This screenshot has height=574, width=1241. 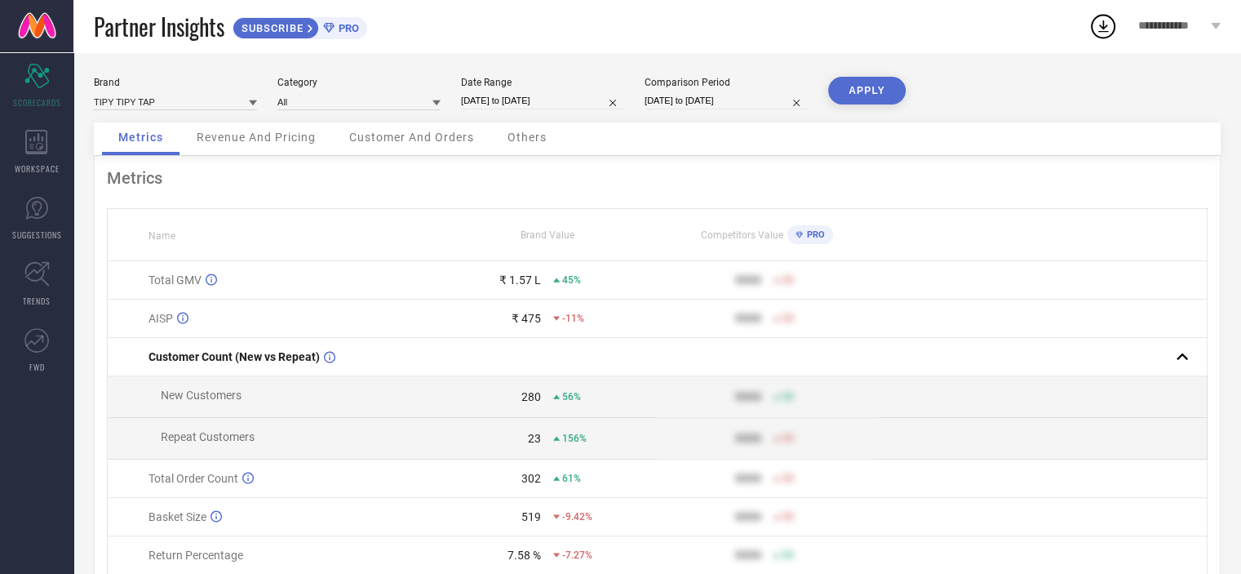 What do you see at coordinates (196, 555) in the screenshot?
I see `span: Return Percentage` at bounding box center [196, 555].